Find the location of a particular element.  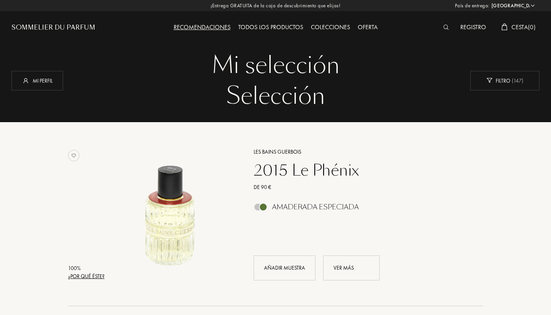

div: Amaderada Especiada is located at coordinates (315, 207).